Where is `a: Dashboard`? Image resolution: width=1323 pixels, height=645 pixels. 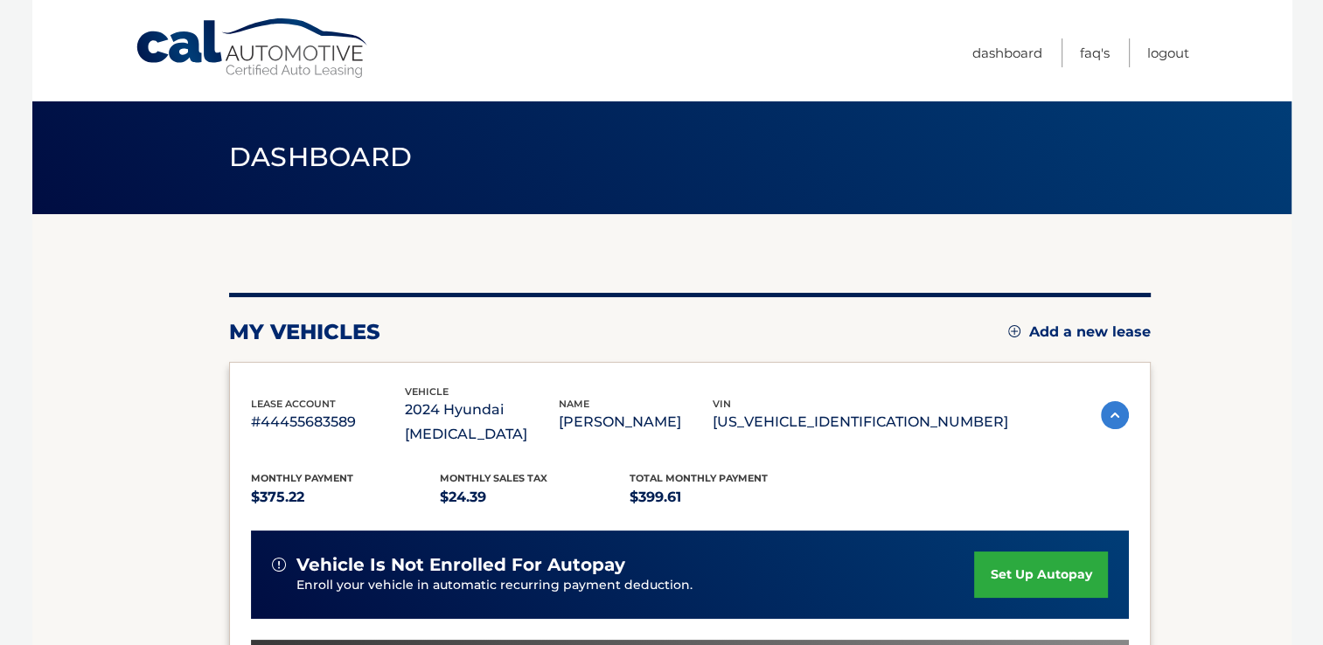 a: Dashboard is located at coordinates (1007, 52).